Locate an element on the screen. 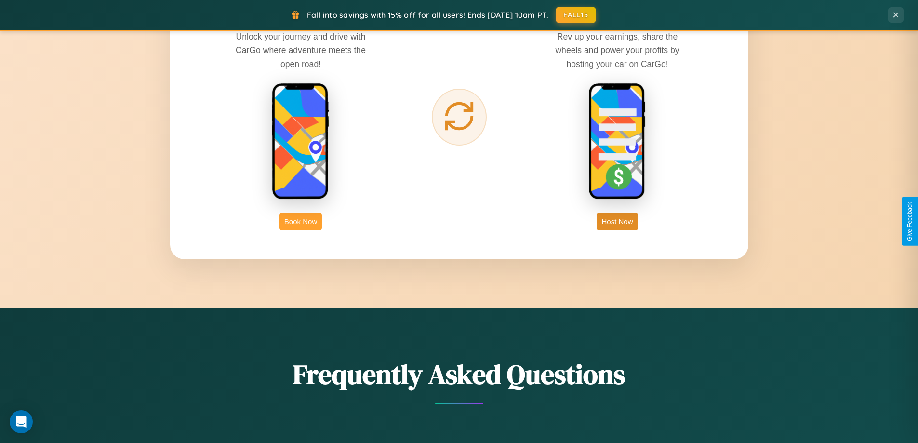 This screenshot has width=918, height=443. h2: Frequently Asked Questions is located at coordinates (459, 374).